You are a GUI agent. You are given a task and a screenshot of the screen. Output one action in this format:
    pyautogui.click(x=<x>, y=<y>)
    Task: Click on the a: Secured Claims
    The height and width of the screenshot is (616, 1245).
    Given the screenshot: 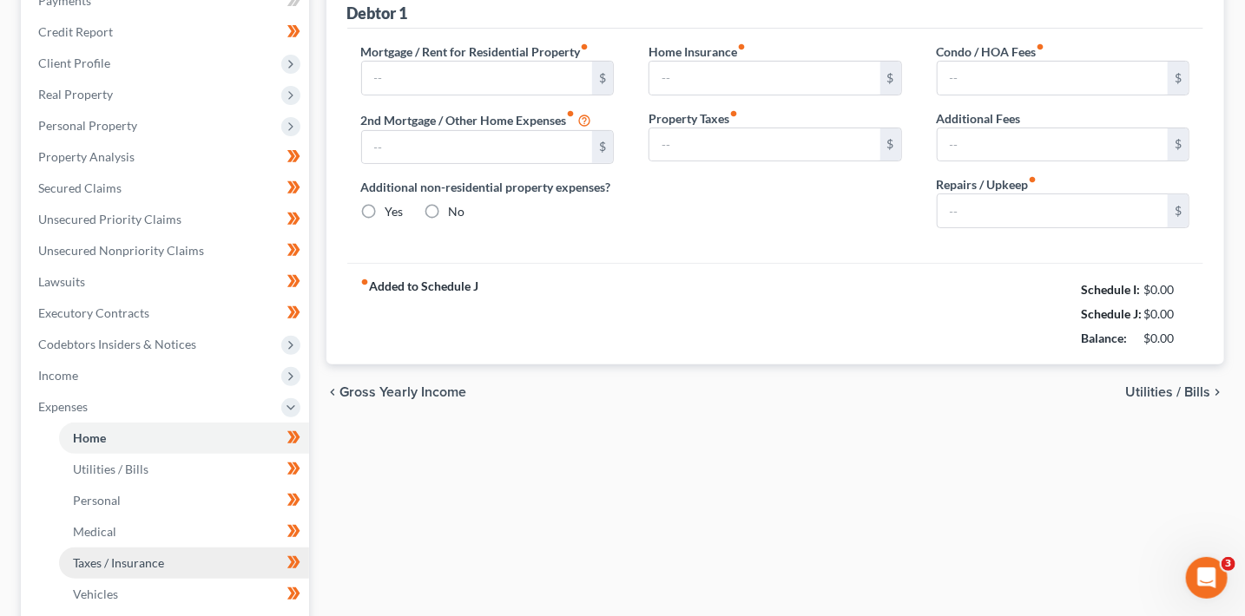 What is the action you would take?
    pyautogui.click(x=167, y=188)
    